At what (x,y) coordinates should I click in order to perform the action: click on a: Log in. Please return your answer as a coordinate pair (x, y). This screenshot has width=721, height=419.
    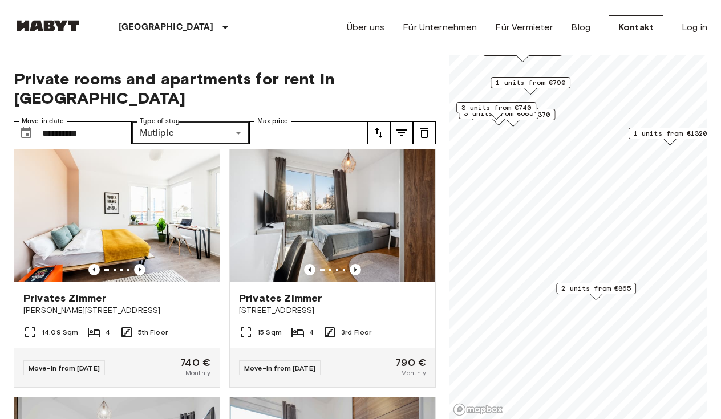
    Looking at the image, I should click on (694, 27).